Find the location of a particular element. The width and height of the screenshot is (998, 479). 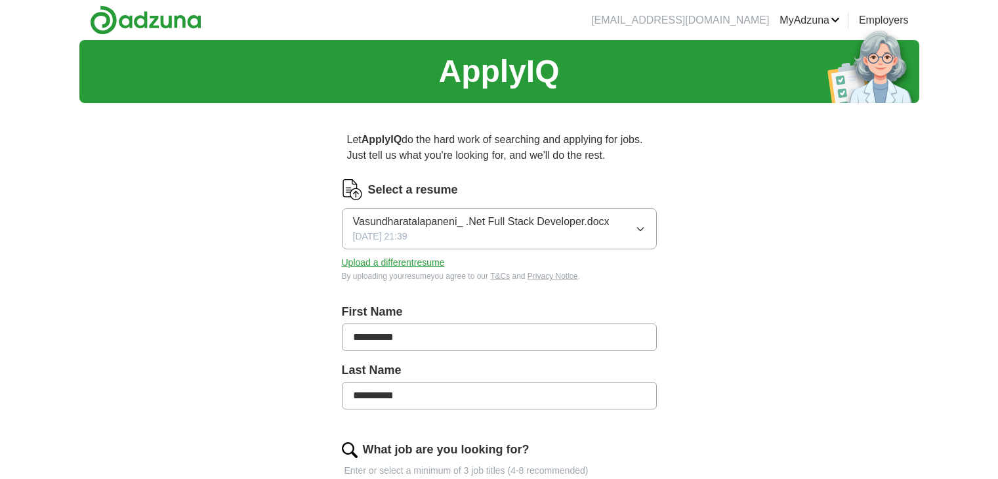

label: Select a resume is located at coordinates (413, 190).